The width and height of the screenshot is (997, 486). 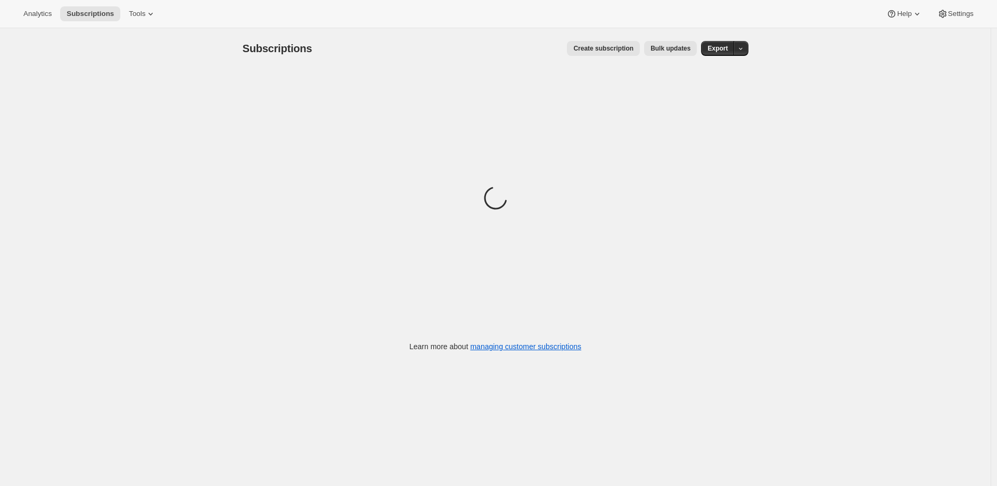 What do you see at coordinates (495, 347) in the screenshot?
I see `p: Learn more about` at bounding box center [495, 347].